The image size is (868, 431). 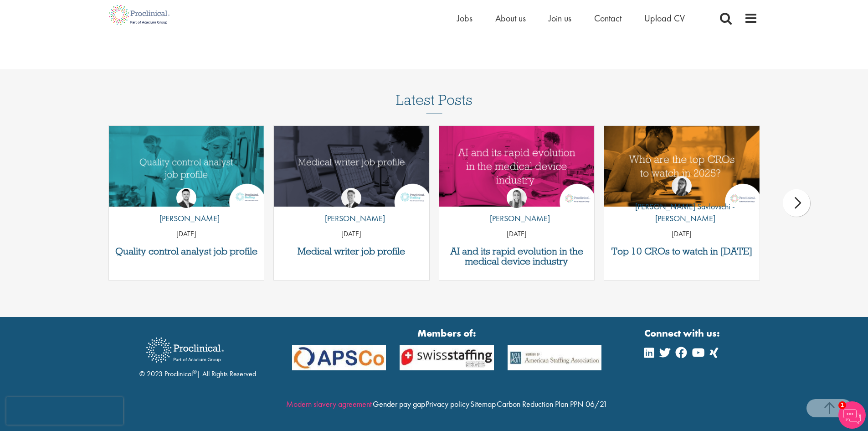 What do you see at coordinates (434, 103) in the screenshot?
I see `h3: Latest Posts` at bounding box center [434, 103].